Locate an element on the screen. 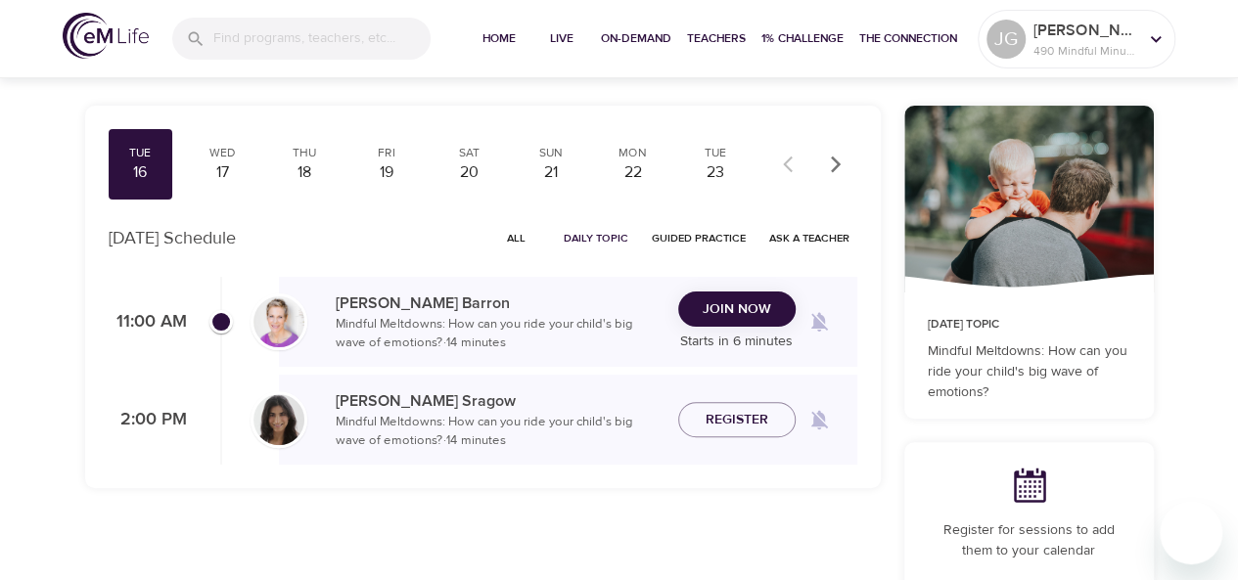 The width and height of the screenshot is (1238, 580). span: 1% Challenge is located at coordinates (803, 38).